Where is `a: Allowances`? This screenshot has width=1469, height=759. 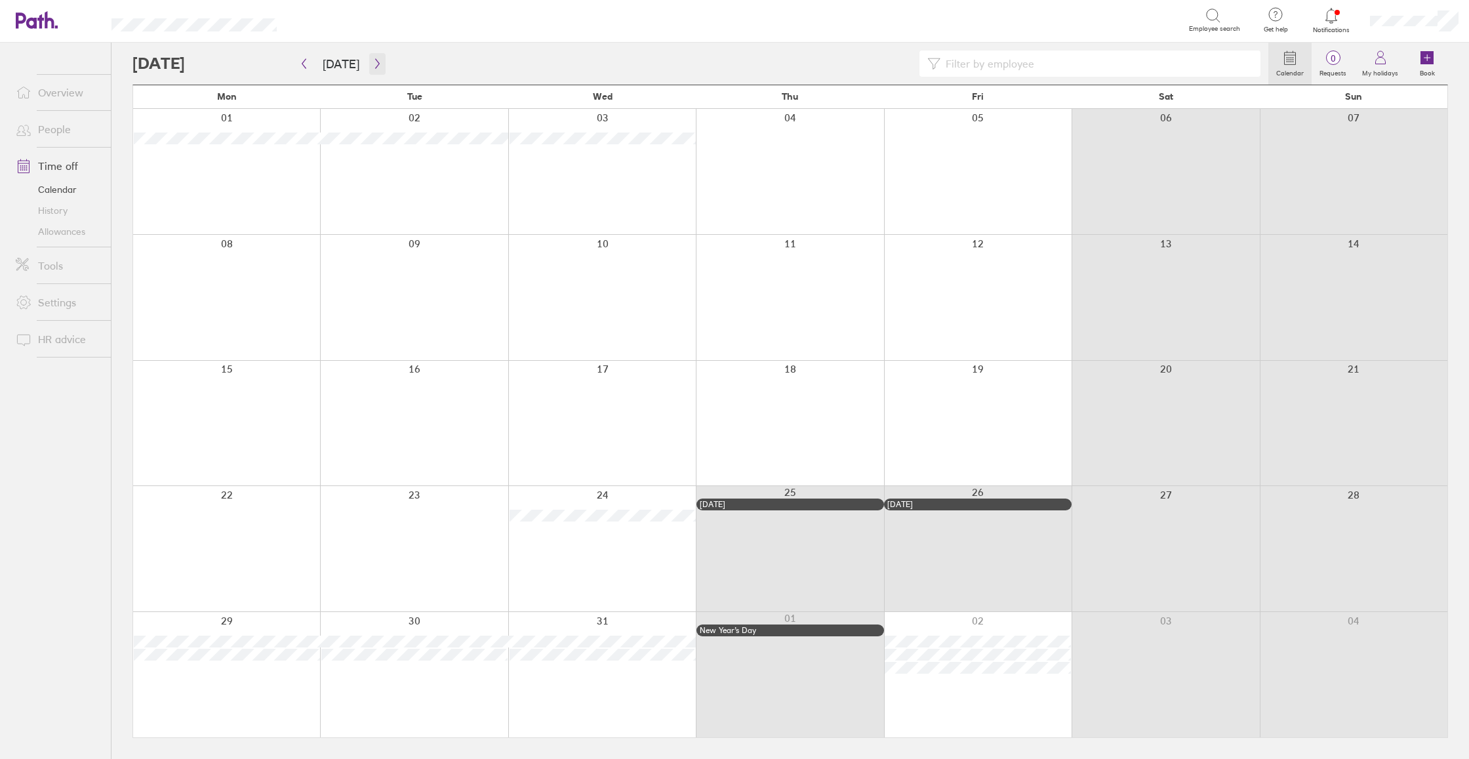
a: Allowances is located at coordinates (58, 232).